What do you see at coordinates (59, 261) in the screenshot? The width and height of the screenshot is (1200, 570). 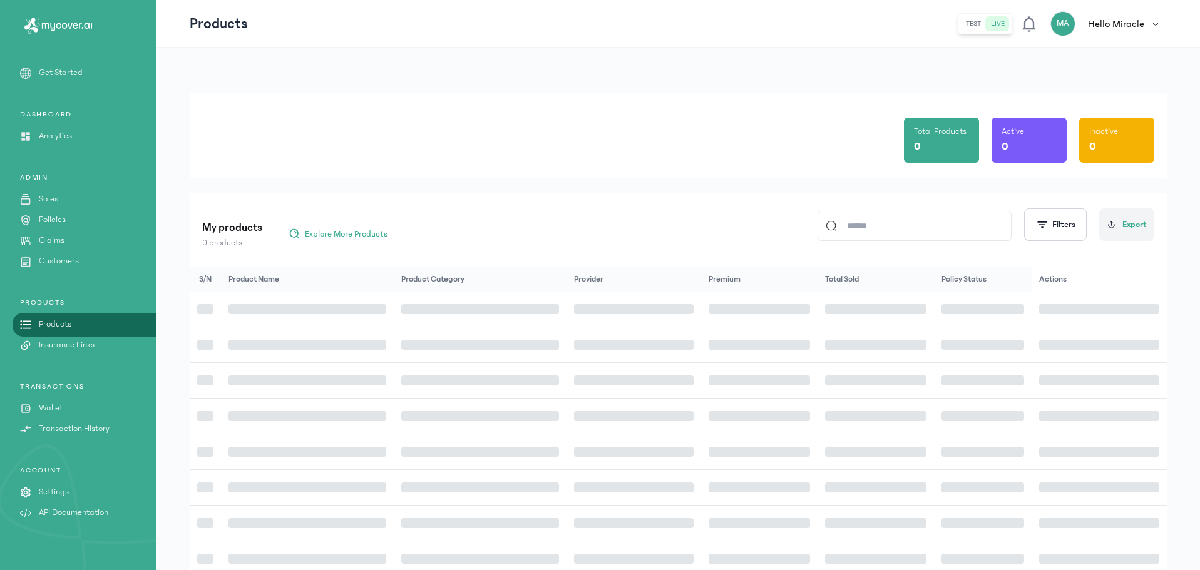 I see `p: Customers` at bounding box center [59, 261].